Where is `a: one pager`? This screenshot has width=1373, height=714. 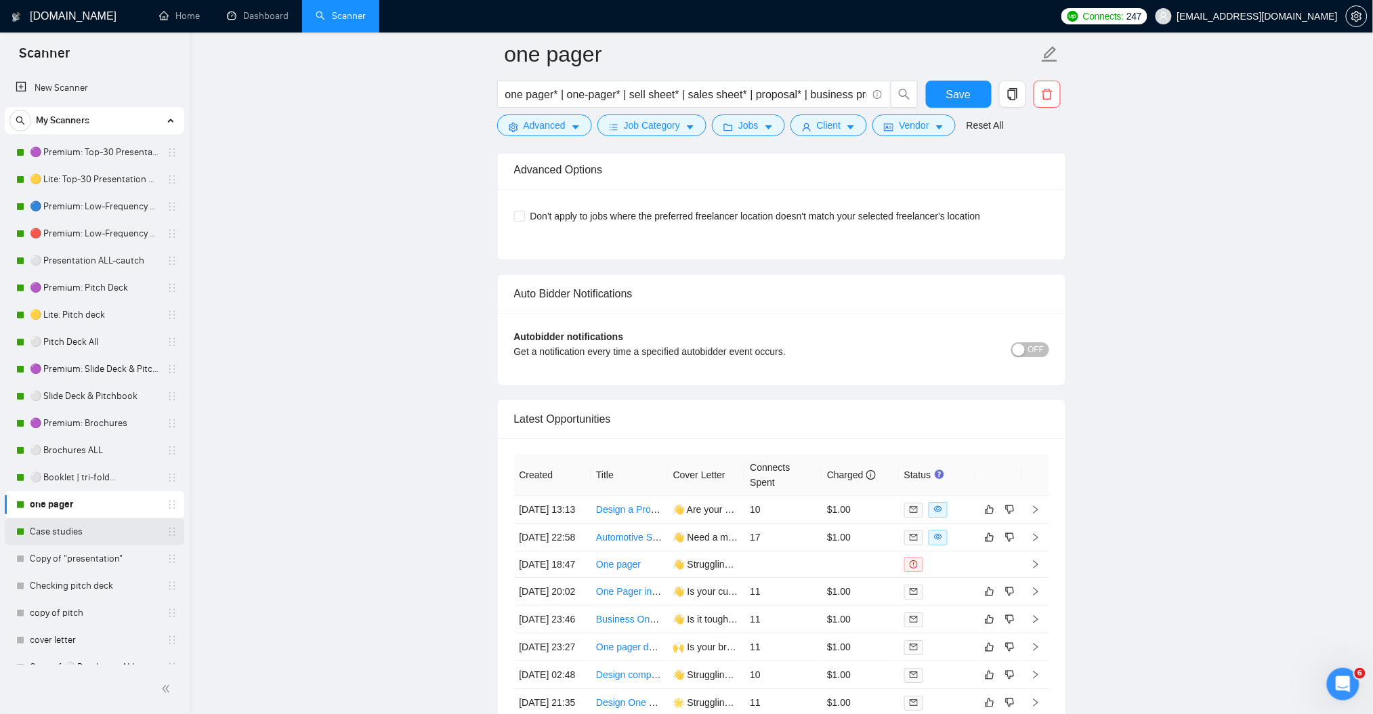
a: one pager is located at coordinates (94, 505).